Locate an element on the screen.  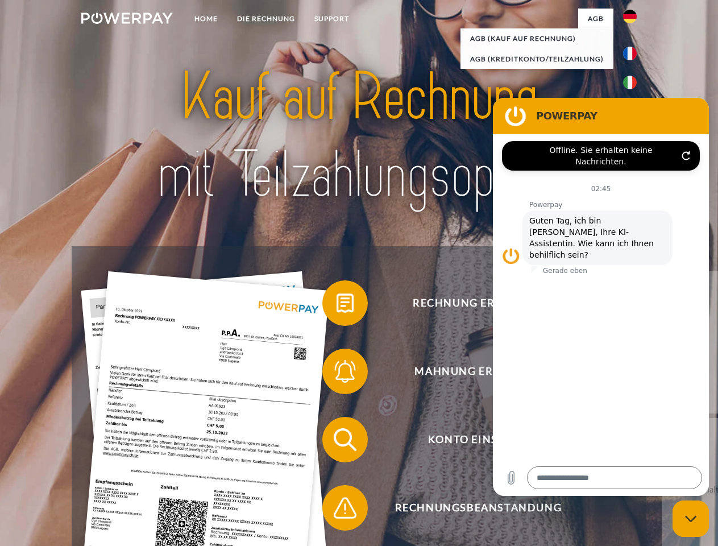
img: qb_search.svg is located at coordinates (345, 440).